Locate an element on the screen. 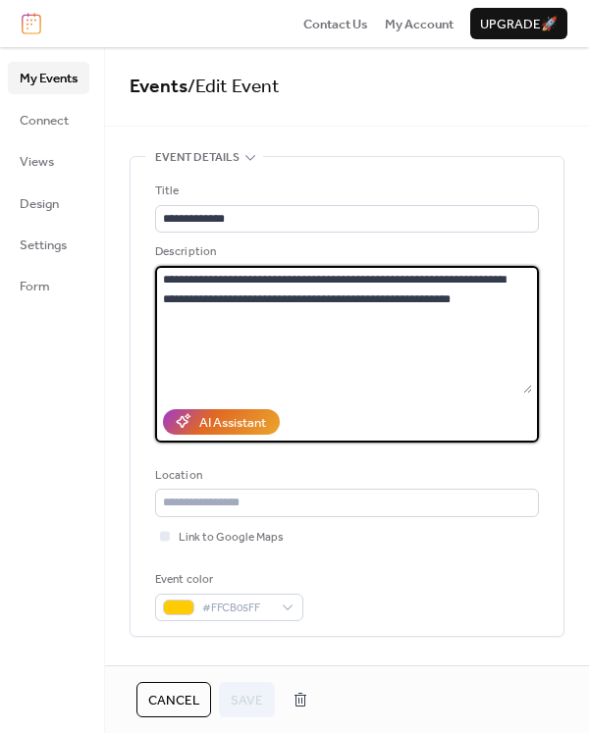  span: Cancel is located at coordinates (174, 701).